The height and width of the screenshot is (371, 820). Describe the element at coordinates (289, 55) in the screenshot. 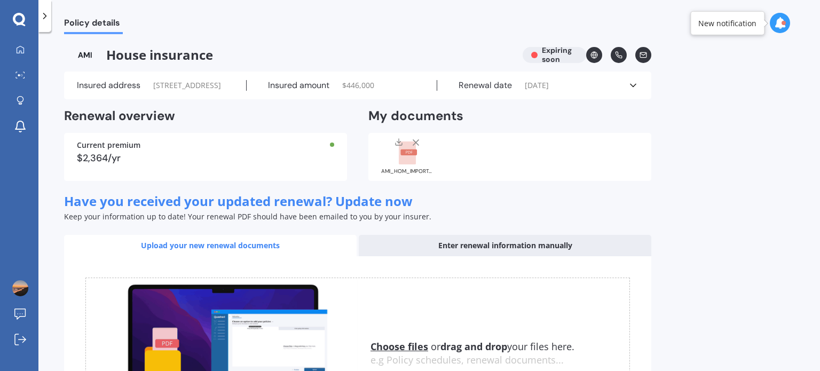

I see `span: House insurance` at that location.